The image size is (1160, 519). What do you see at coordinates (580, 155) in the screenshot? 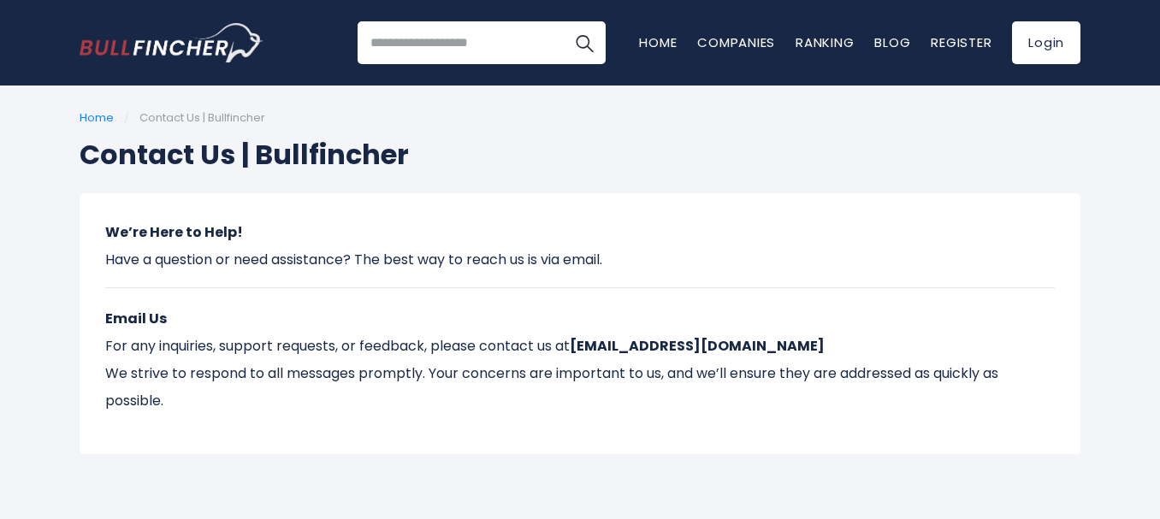
I see `h1: Contact Us | Bullfincher` at bounding box center [580, 155].